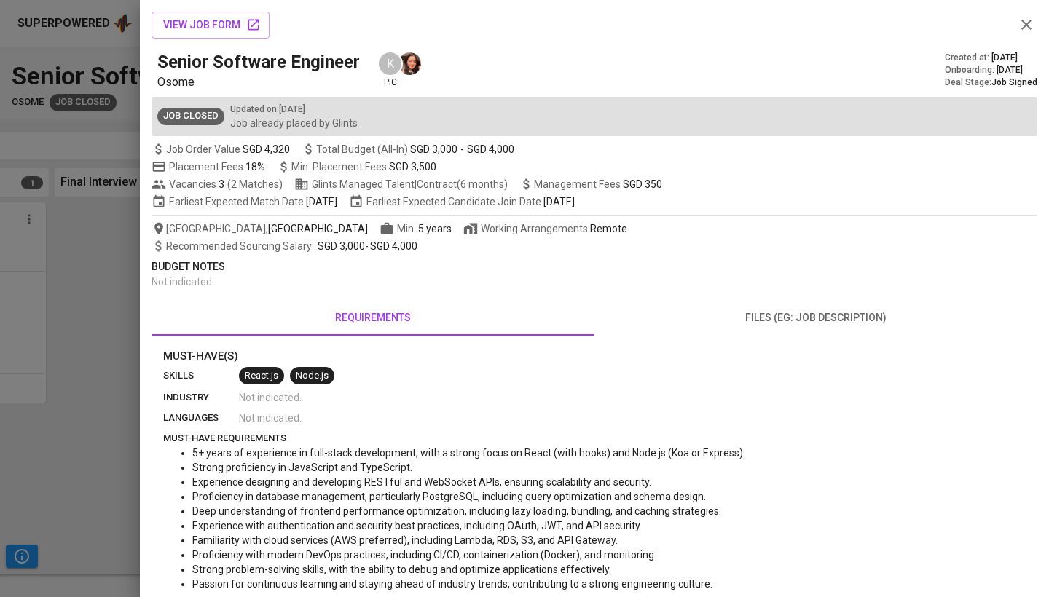 The height and width of the screenshot is (597, 1049). I want to click on span: Familiarity with cloud services (AWS preferred), including Lambda, RDS, S3, and API Gateway., so click(405, 540).